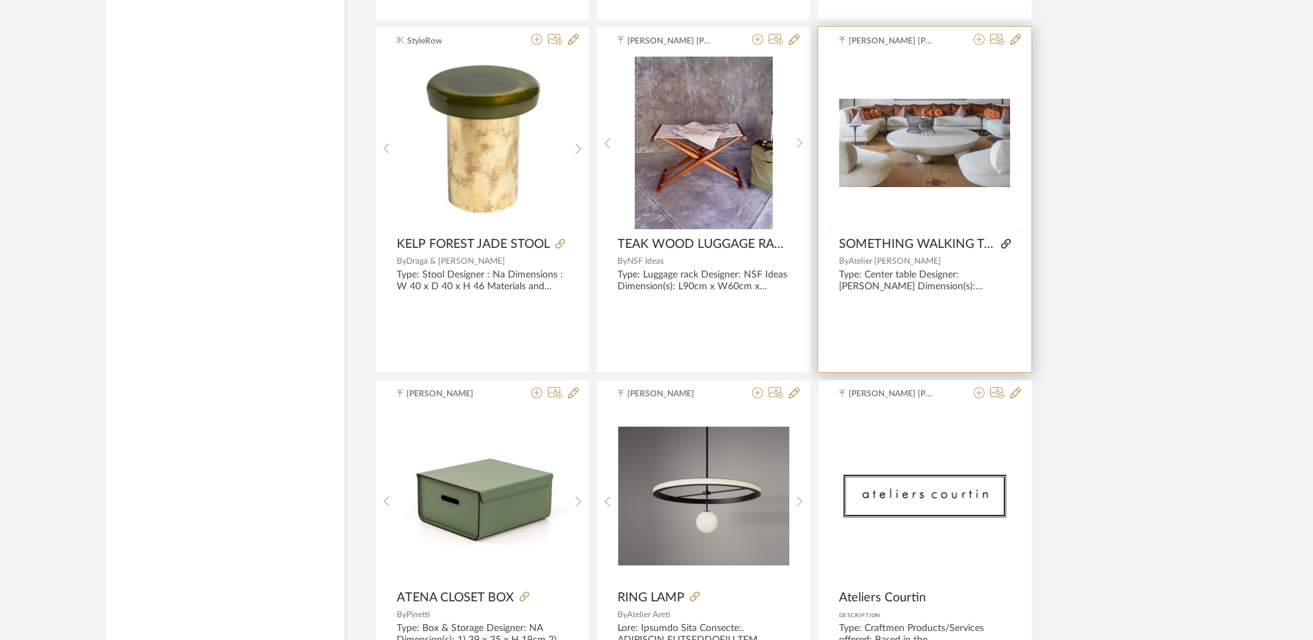 This screenshot has width=1313, height=640. What do you see at coordinates (418, 614) in the screenshot?
I see `span: Pinetti` at bounding box center [418, 614].